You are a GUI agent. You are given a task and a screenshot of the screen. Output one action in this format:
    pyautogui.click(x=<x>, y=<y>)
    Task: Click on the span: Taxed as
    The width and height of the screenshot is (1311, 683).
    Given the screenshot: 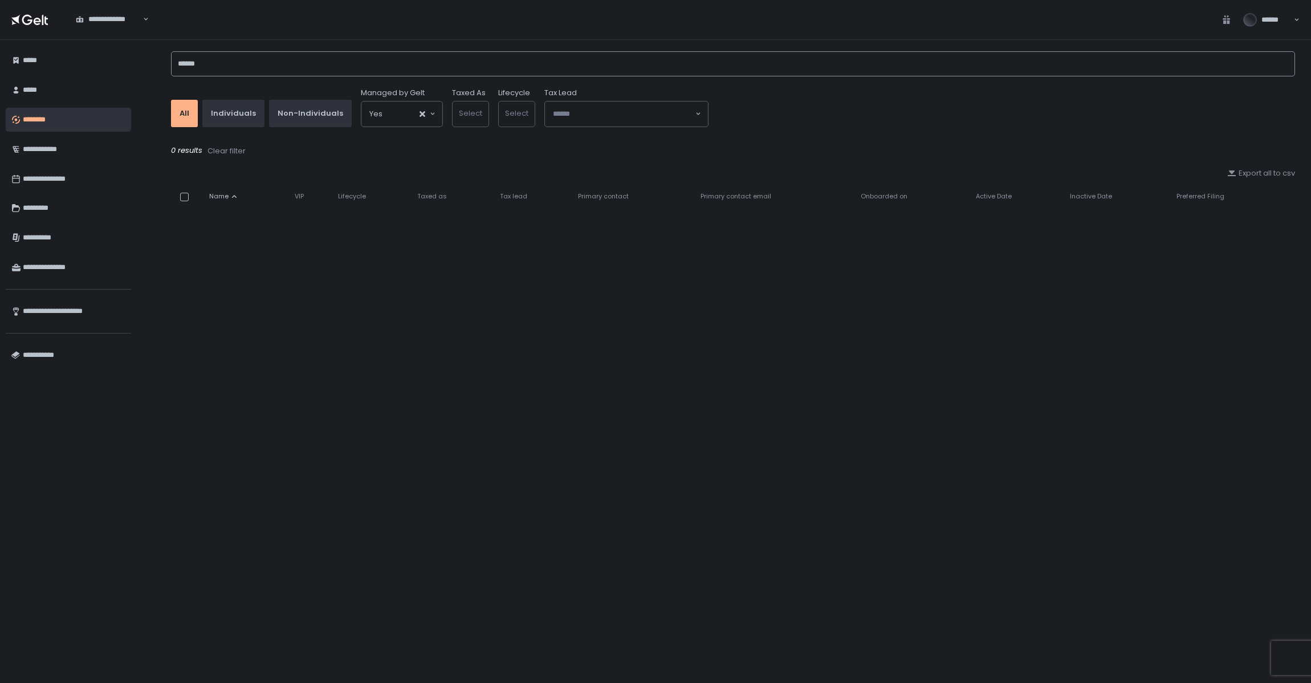 What is the action you would take?
    pyautogui.click(x=432, y=196)
    